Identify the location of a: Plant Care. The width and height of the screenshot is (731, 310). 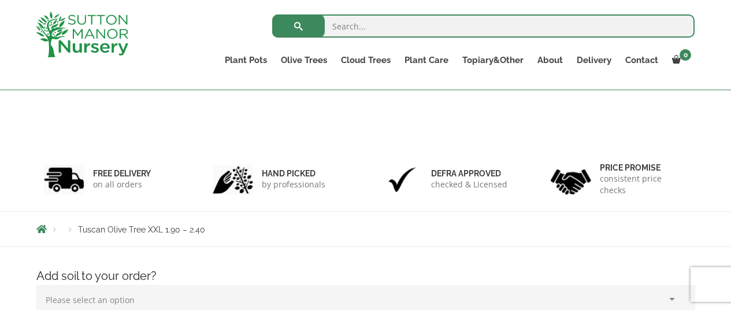
(427, 60).